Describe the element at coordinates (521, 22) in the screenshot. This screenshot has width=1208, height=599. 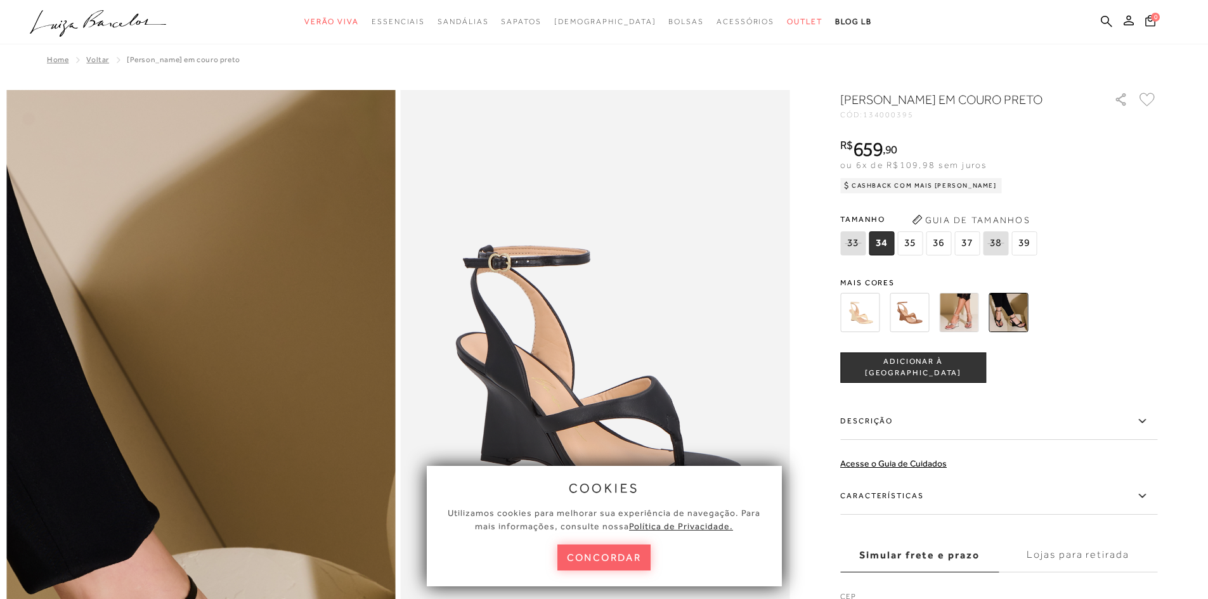
I see `span: Sapatos` at that location.